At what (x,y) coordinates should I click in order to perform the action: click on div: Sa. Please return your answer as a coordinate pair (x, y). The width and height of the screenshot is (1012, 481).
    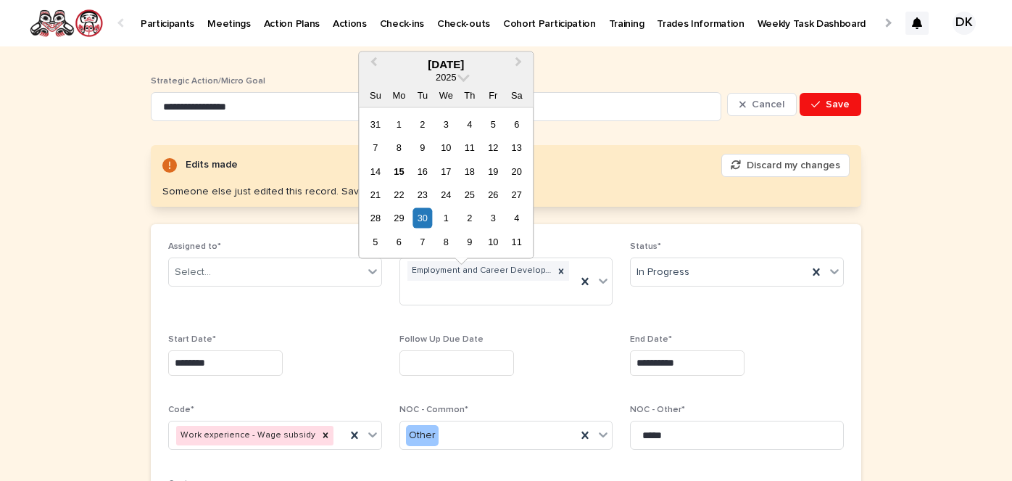
    Looking at the image, I should click on (516, 94).